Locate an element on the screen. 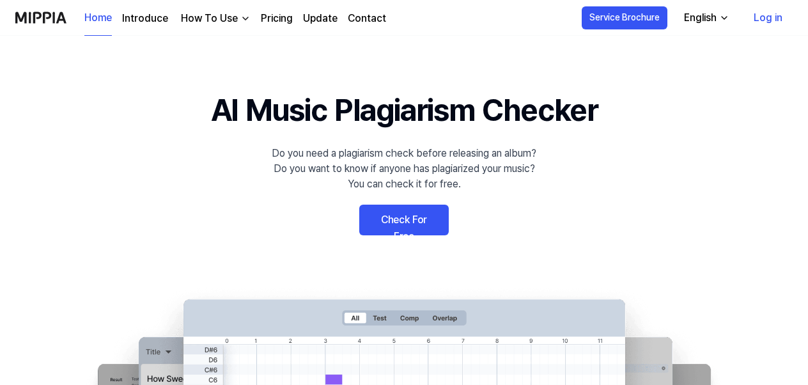  button: Service Brochure is located at coordinates (624, 18).